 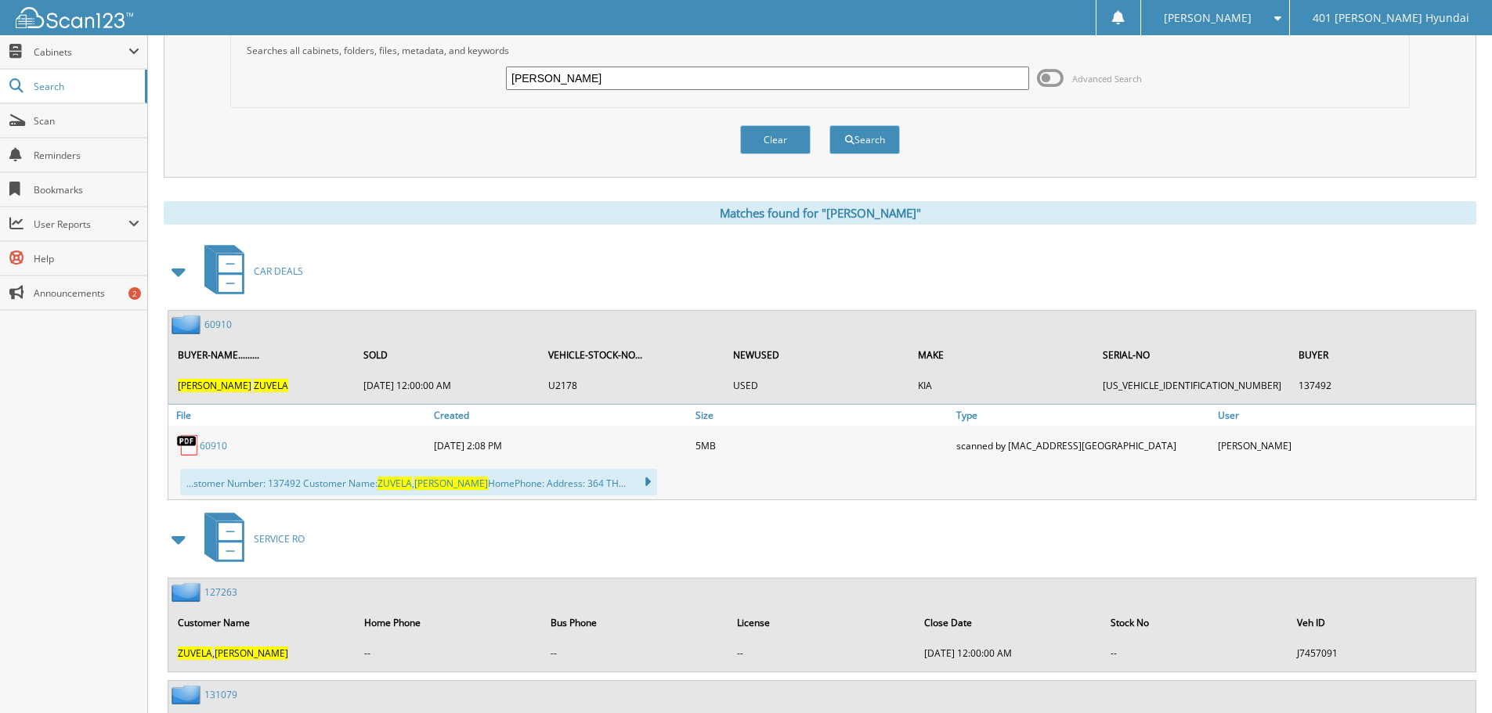 I want to click on a: Created, so click(x=561, y=415).